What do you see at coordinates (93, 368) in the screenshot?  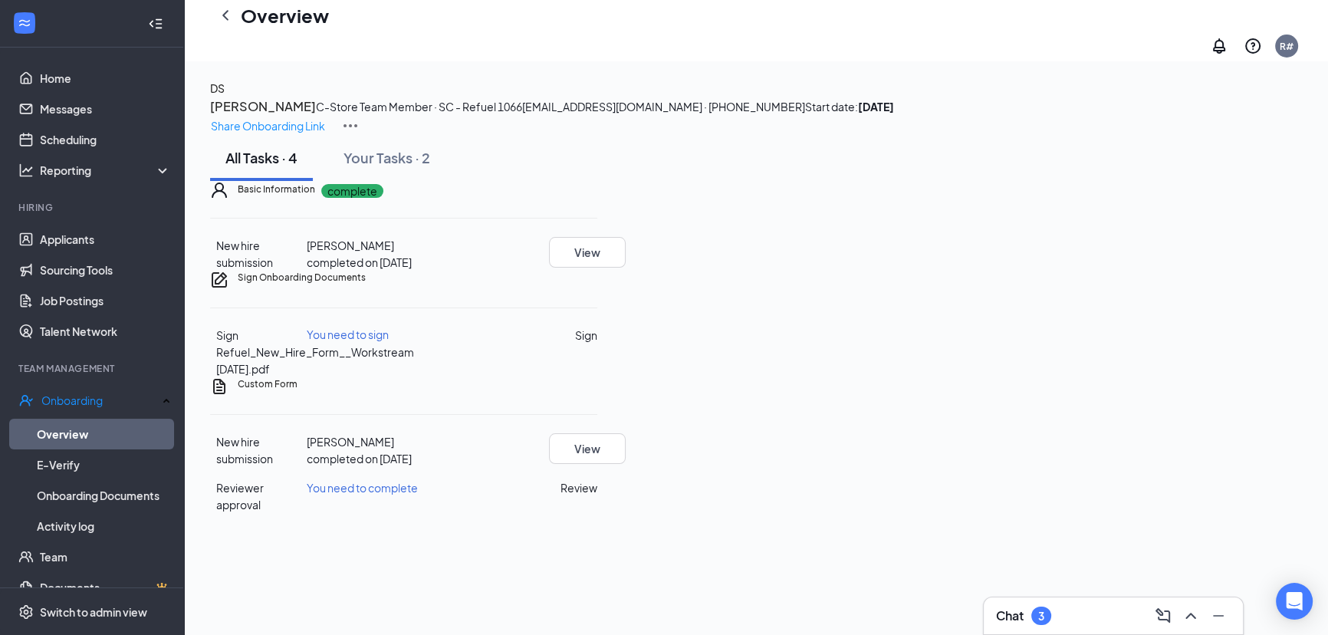 I see `div: Team Management` at bounding box center [93, 368].